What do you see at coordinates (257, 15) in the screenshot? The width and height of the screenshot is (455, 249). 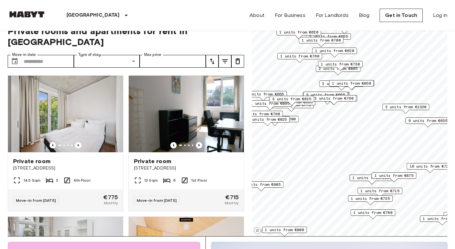 I see `a: About` at bounding box center [257, 15].